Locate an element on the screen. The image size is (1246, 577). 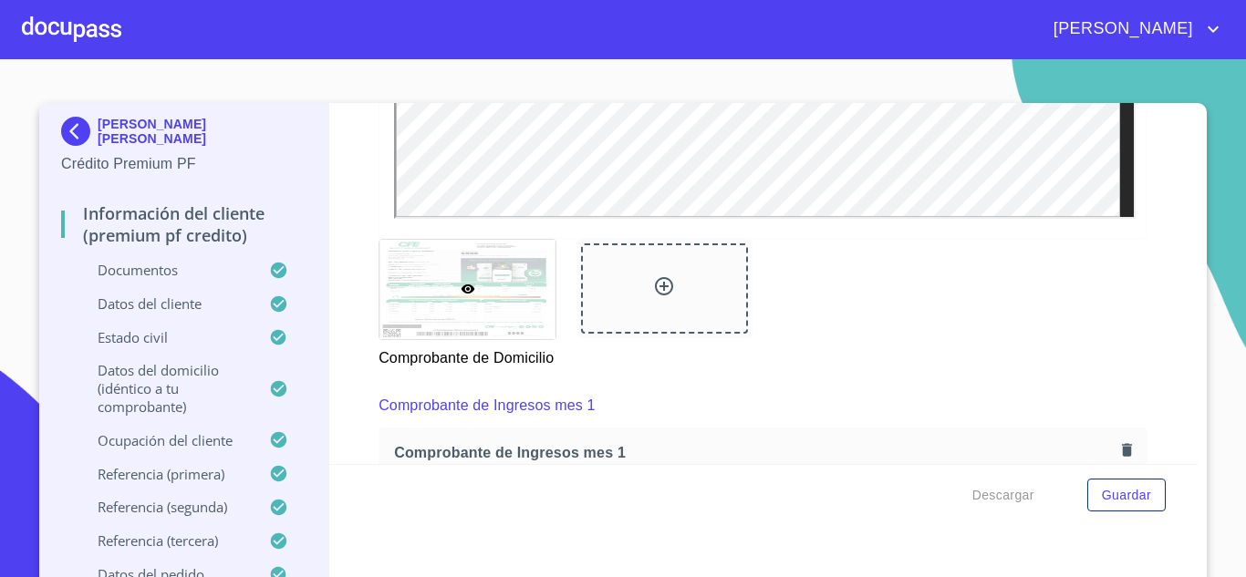
p: Estado Civil is located at coordinates (165, 338).